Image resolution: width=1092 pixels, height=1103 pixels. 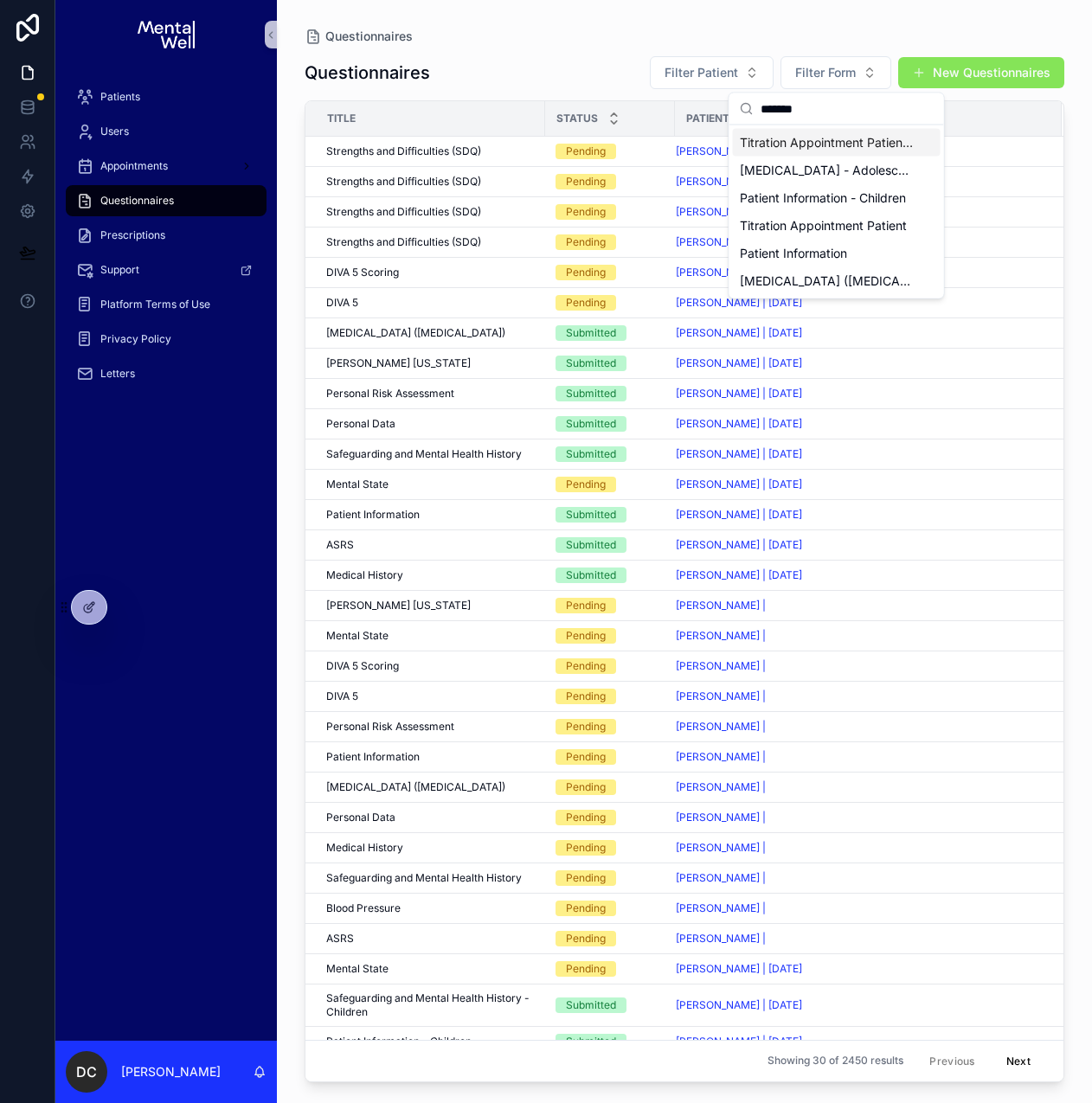 I want to click on a: Platform Terms of Use, so click(x=166, y=304).